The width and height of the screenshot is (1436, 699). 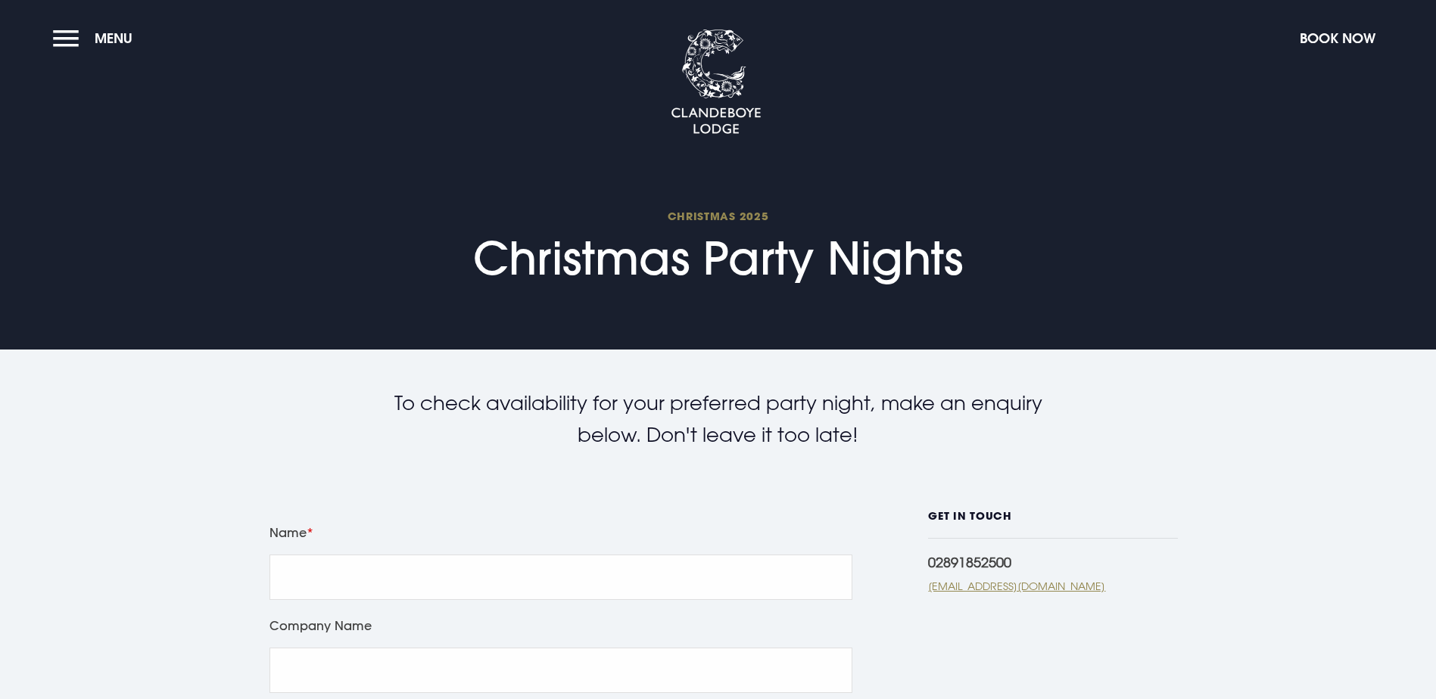 I want to click on button: Book Now, so click(x=1337, y=38).